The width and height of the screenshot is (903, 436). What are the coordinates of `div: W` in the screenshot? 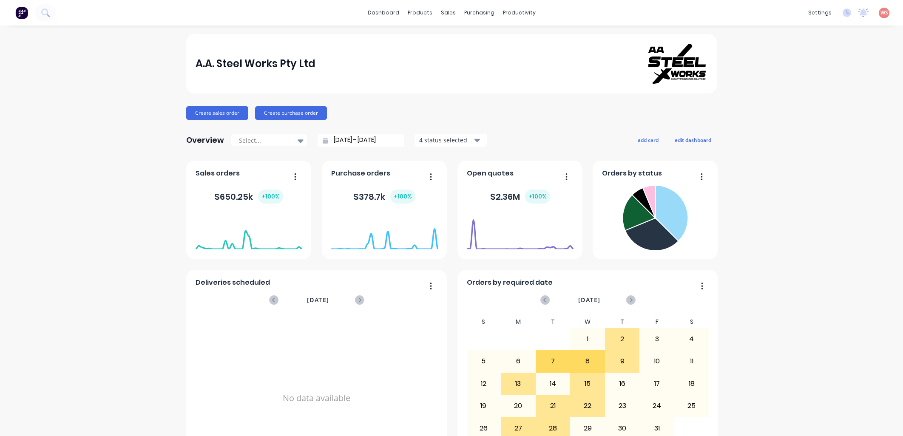 It's located at (587, 322).